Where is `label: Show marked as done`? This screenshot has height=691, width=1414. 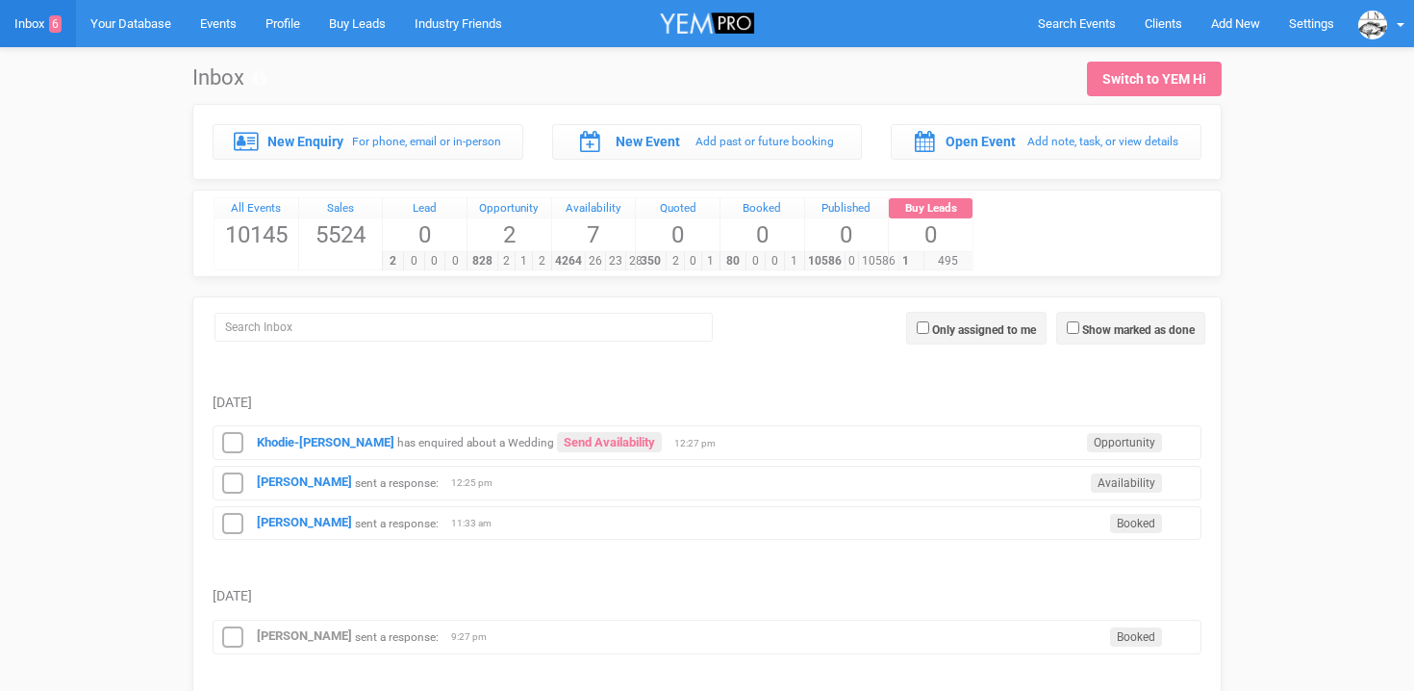 label: Show marked as done is located at coordinates (1138, 330).